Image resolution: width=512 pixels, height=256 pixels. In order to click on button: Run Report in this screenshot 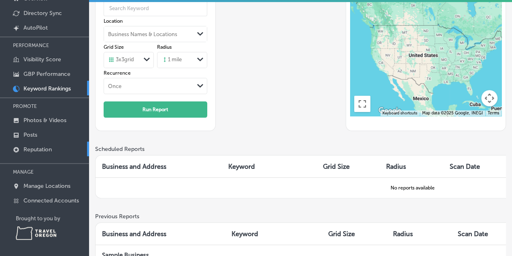, I will do `click(155, 109)`.